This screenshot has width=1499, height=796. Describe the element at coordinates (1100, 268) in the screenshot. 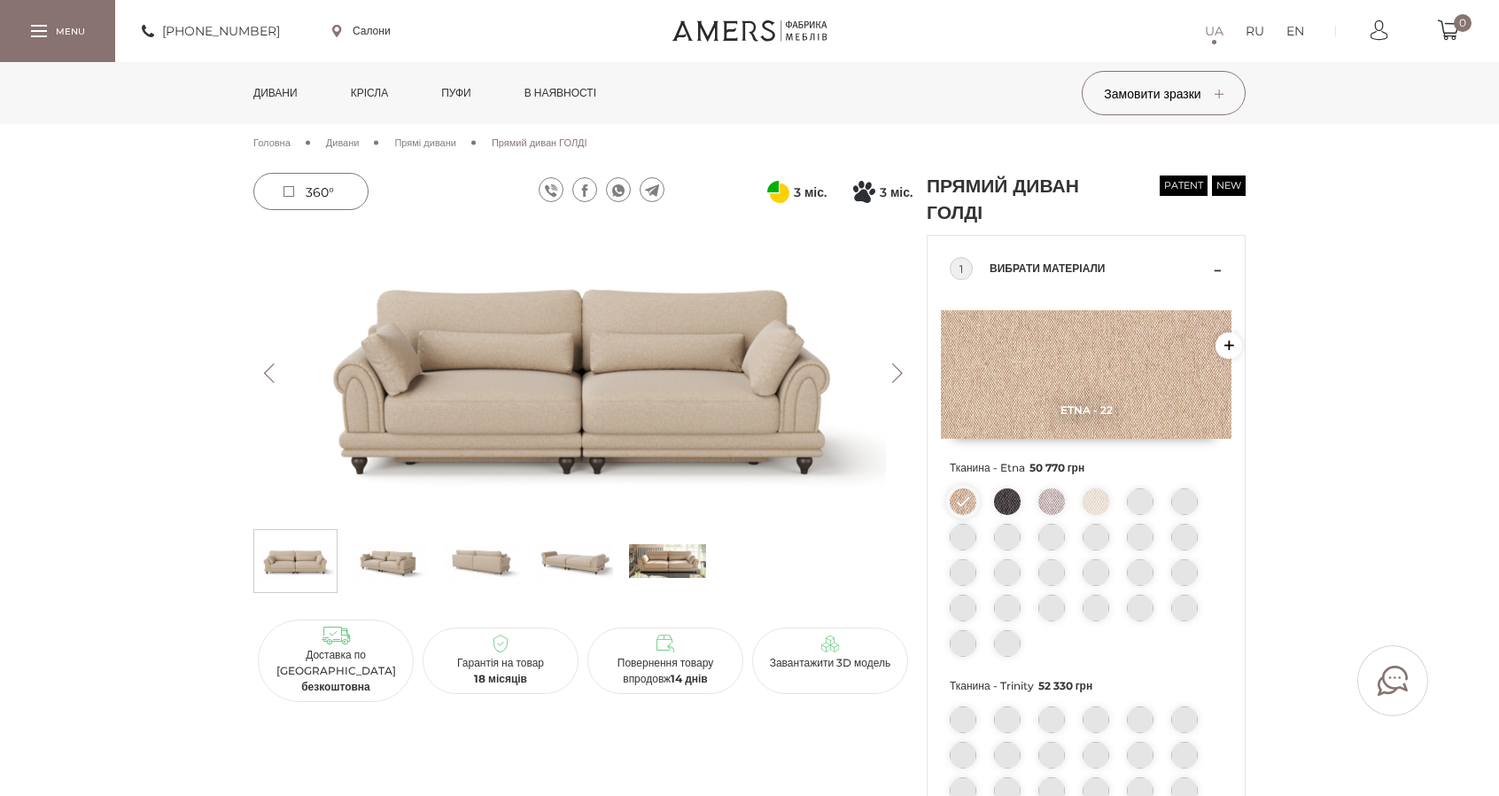

I see `span: Вибрати матеріали` at that location.